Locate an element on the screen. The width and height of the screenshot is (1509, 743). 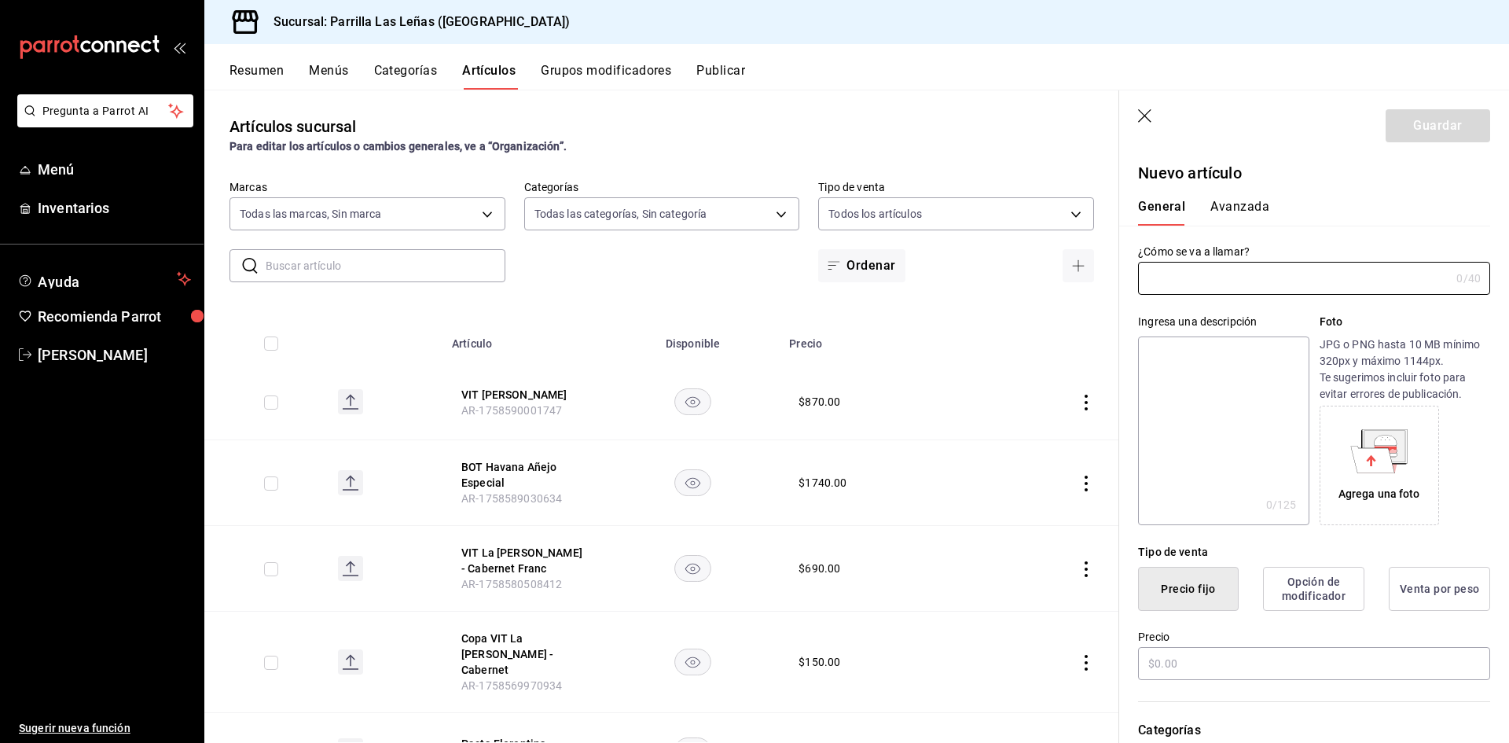
div: $ 150.00 is located at coordinates (819, 662).